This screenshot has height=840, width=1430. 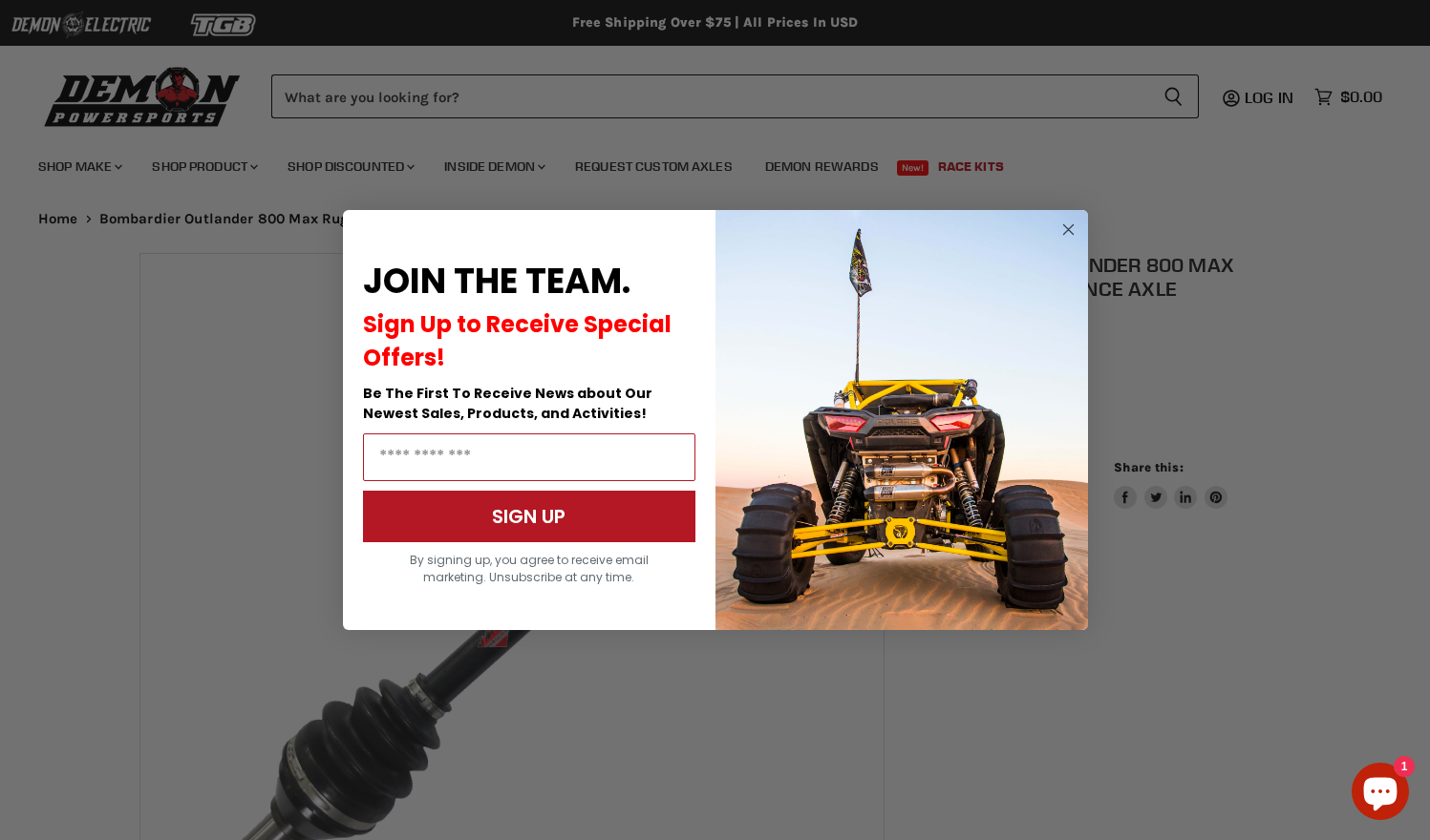 What do you see at coordinates (1380, 794) in the screenshot?
I see `inbox-online-store-chat: Shopify online store chat` at bounding box center [1380, 794].